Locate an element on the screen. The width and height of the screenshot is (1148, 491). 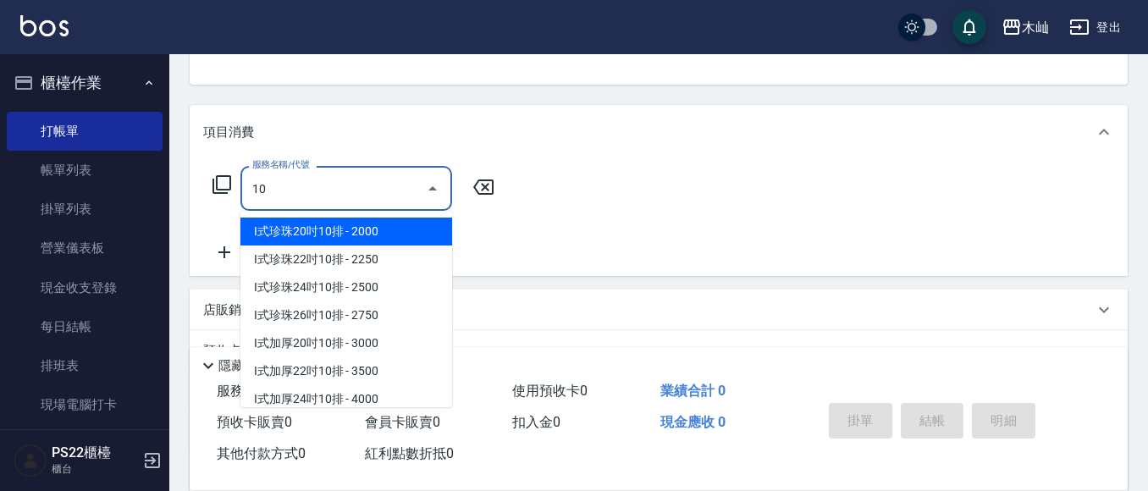
span: I式珍珠22吋10排 - 2250 is located at coordinates (346, 259).